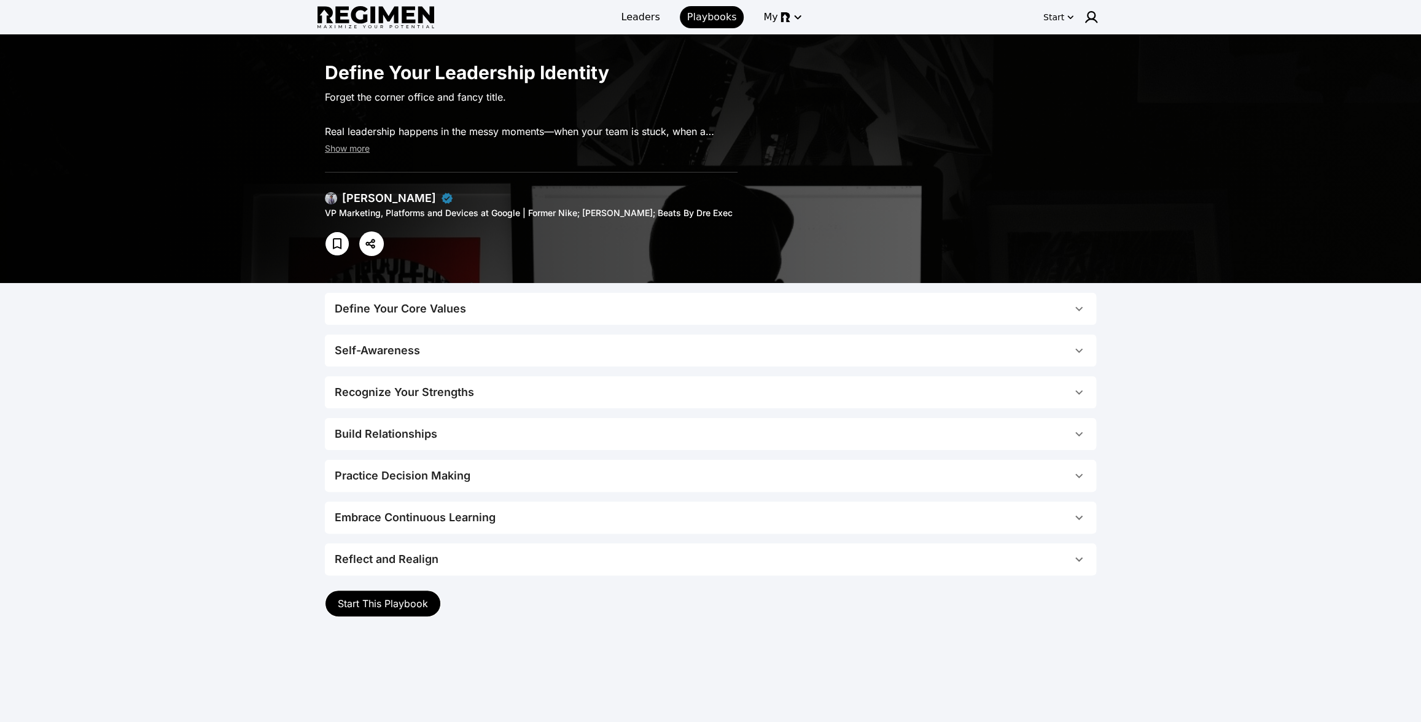 The height and width of the screenshot is (722, 1421). Describe the element at coordinates (386, 560) in the screenshot. I see `div: Reflect and Realign` at that location.